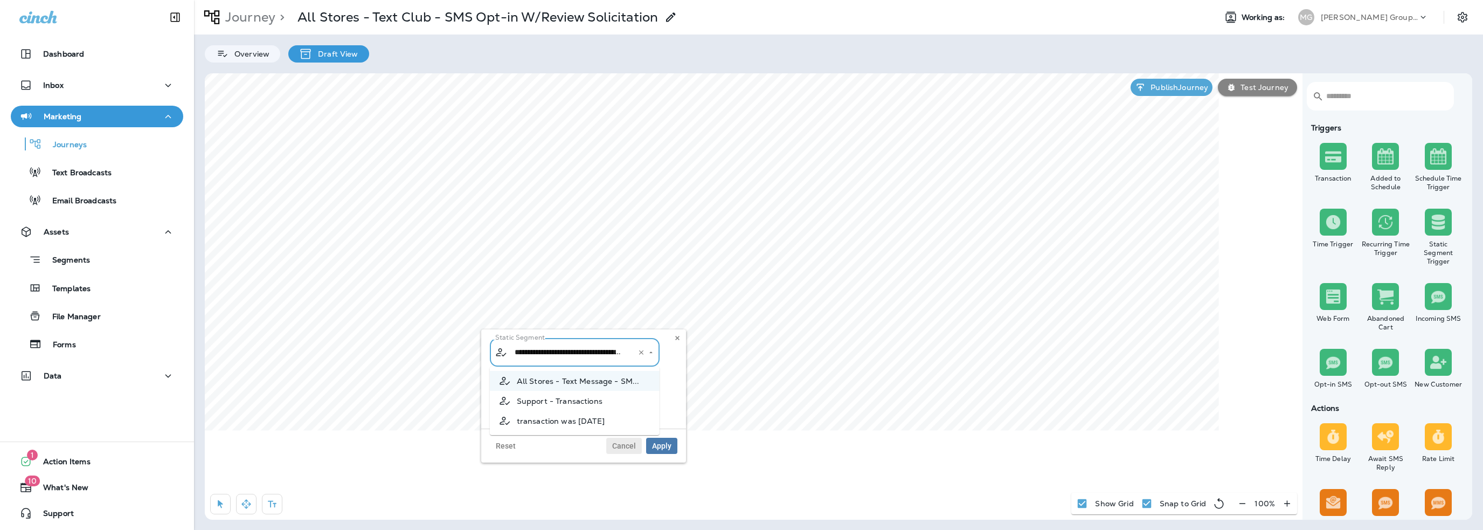 The height and width of the screenshot is (530, 1483). I want to click on p: Dashboard, so click(64, 54).